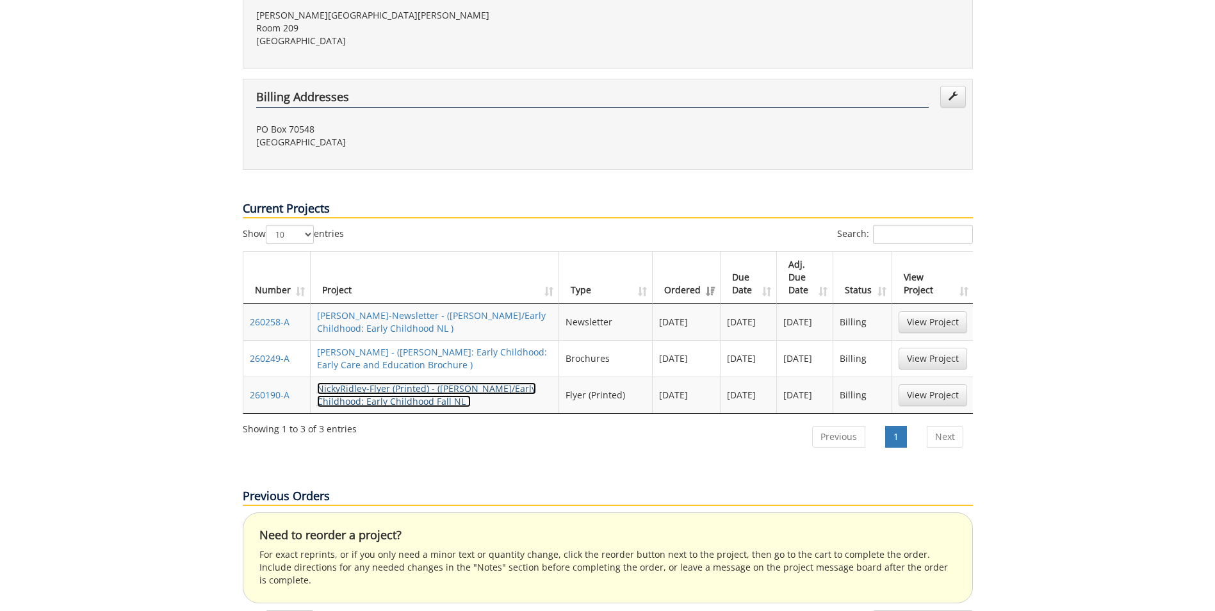 This screenshot has height=611, width=1215. Describe the element at coordinates (427, 28) in the screenshot. I see `p: Room 209` at that location.